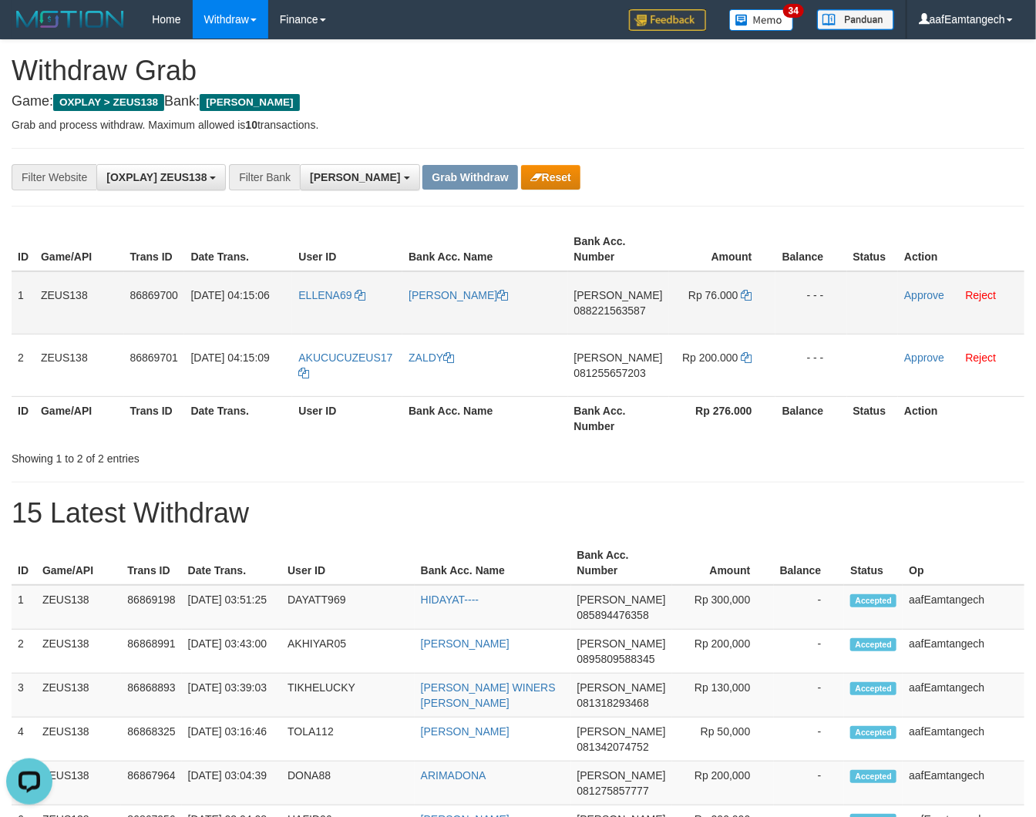 The width and height of the screenshot is (1036, 817). Describe the element at coordinates (109, 103) in the screenshot. I see `span: OXPLAY > ZEUS138` at that location.